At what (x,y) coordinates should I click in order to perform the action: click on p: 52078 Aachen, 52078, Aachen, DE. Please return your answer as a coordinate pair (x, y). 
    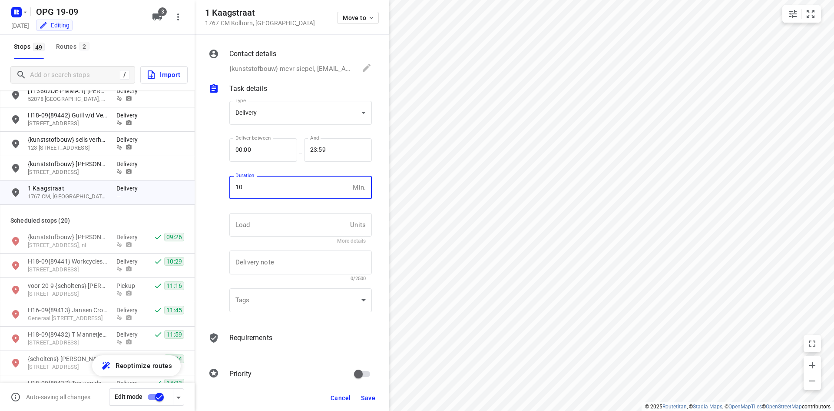
    Looking at the image, I should click on (68, 99).